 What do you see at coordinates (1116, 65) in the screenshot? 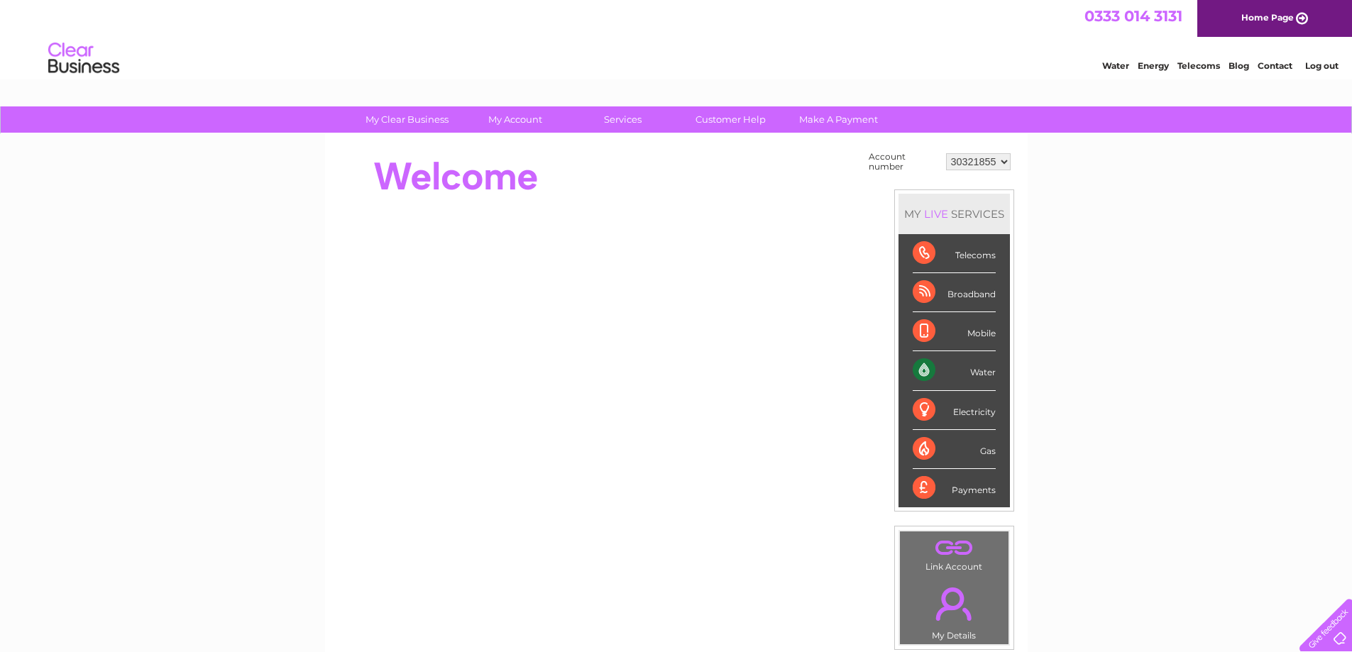
I see `a: Water` at bounding box center [1116, 65].